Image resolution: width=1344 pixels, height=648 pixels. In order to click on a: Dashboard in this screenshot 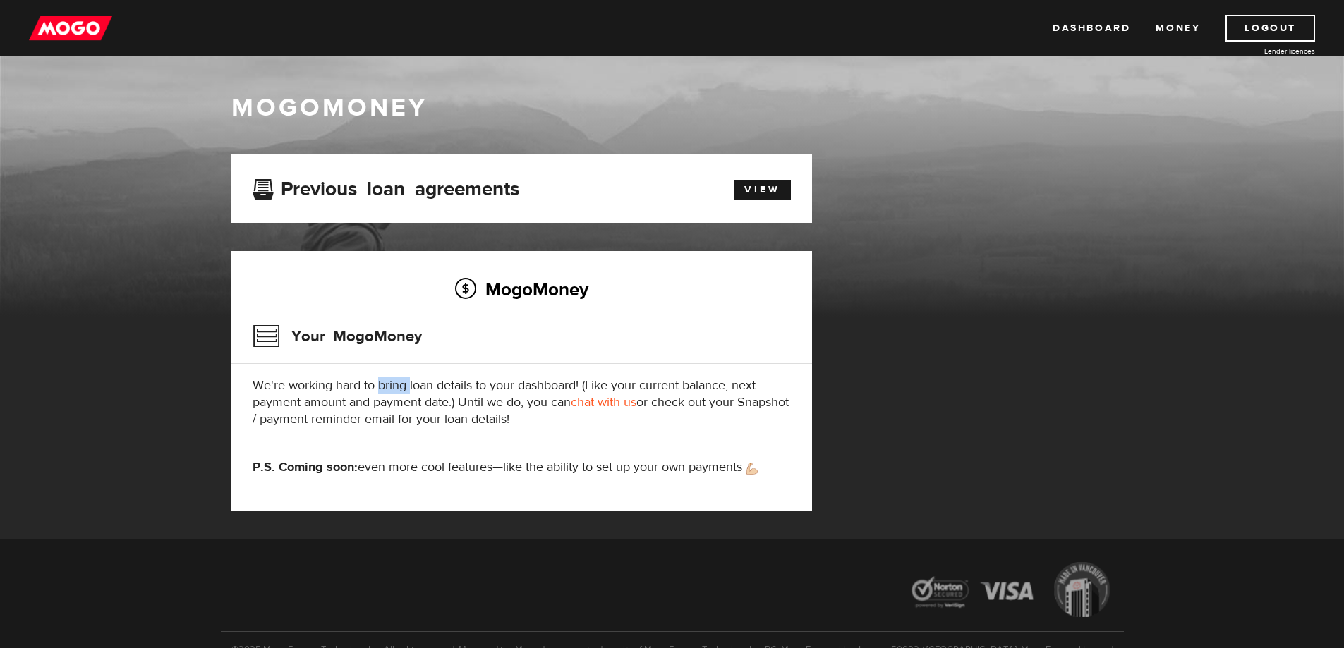, I will do `click(1091, 28)`.